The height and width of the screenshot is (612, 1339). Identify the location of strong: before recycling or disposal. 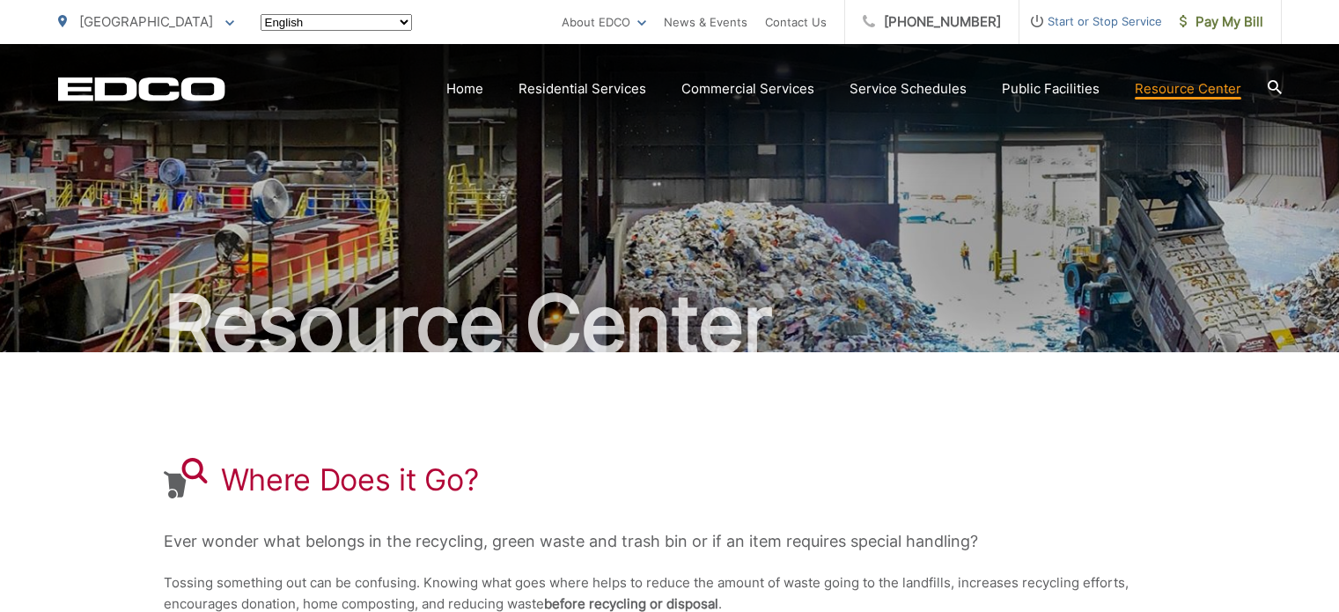
(631, 603).